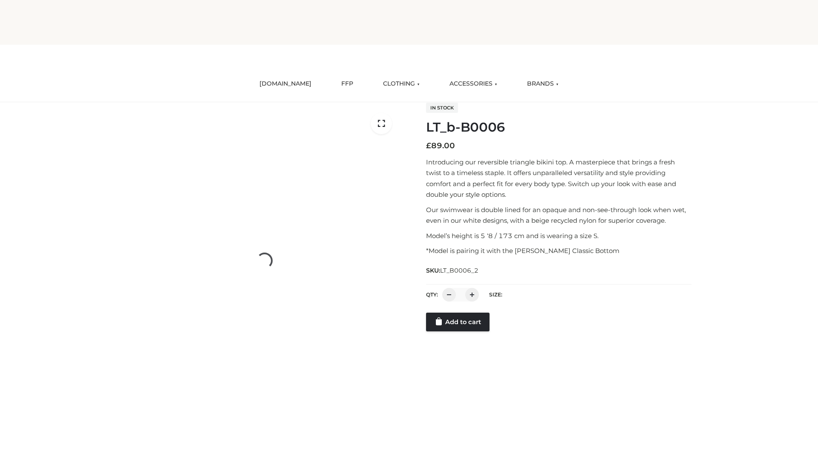 This screenshot has height=460, width=818. I want to click on span: LT_B0006_2, so click(459, 270).